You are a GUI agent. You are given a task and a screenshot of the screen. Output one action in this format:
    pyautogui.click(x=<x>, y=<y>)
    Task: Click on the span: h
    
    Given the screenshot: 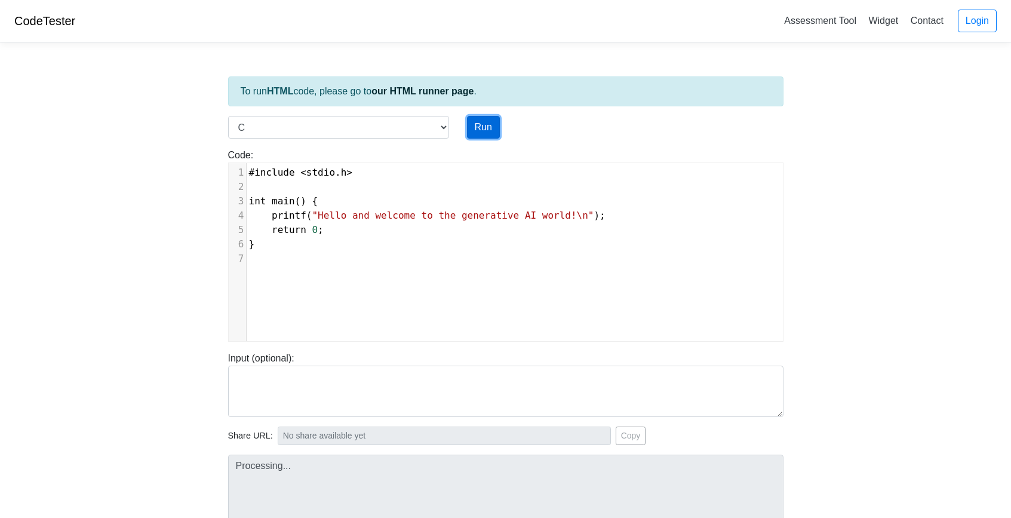 What is the action you would take?
    pyautogui.click(x=344, y=172)
    